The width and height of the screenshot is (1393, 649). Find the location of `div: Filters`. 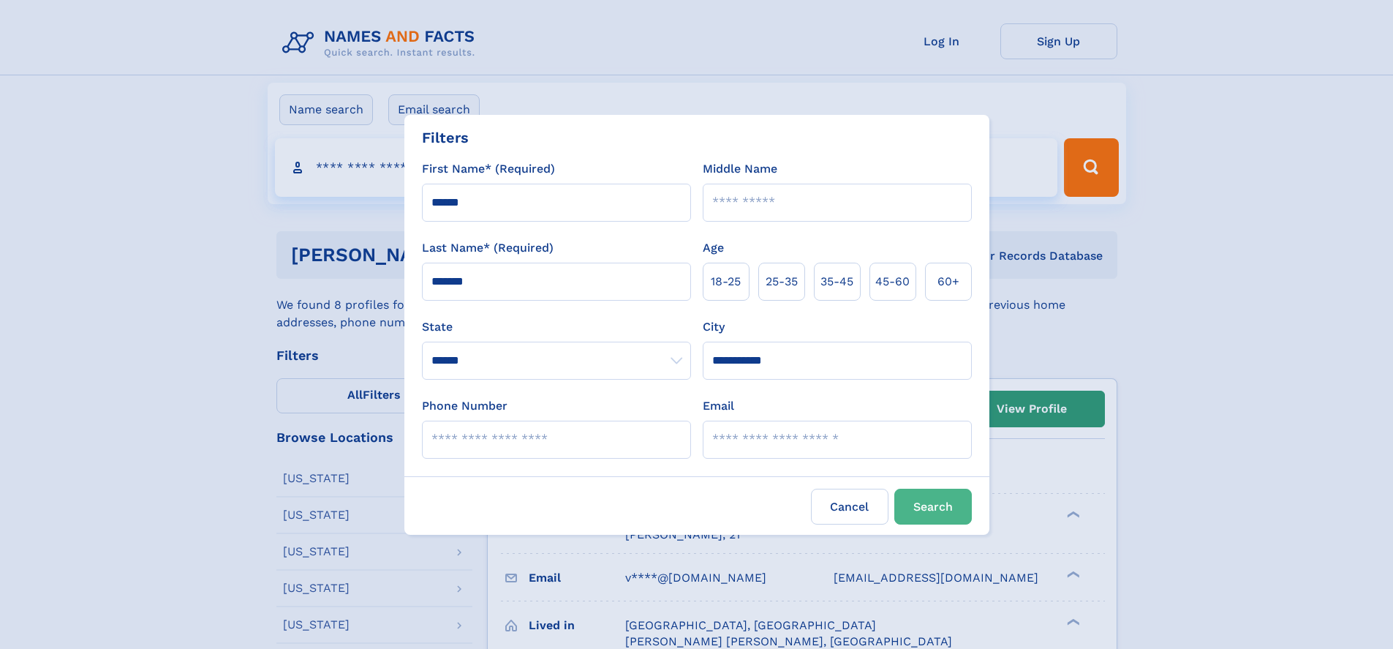

div: Filters is located at coordinates (445, 138).